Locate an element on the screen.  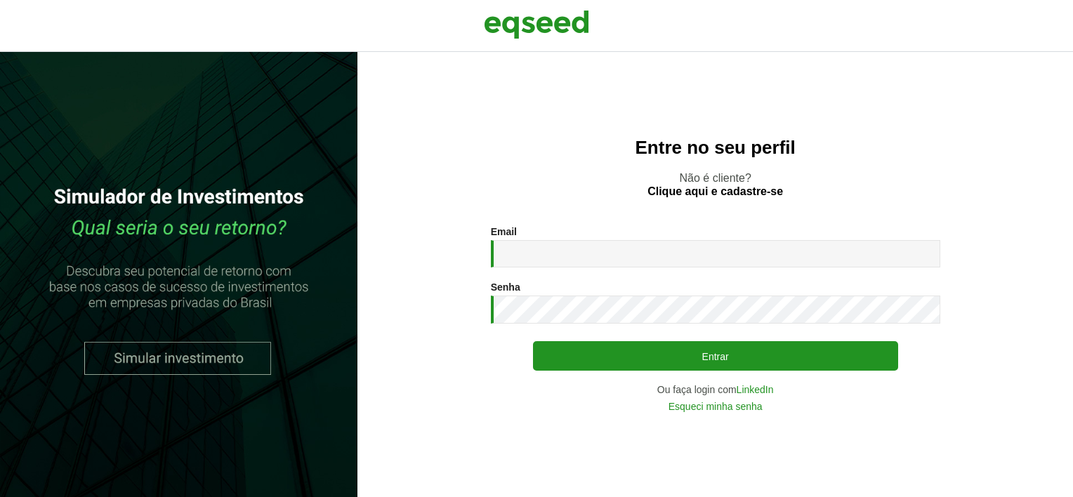
label: Email is located at coordinates (504, 232).